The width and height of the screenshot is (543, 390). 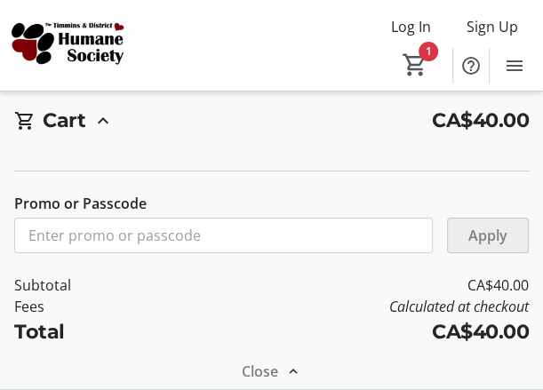 I want to click on input: Enter promo or passcode, so click(x=223, y=235).